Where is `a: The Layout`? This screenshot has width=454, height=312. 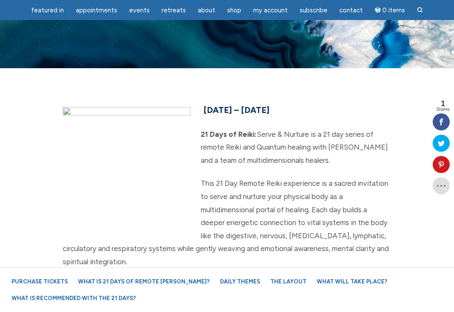
a: The Layout is located at coordinates (288, 281).